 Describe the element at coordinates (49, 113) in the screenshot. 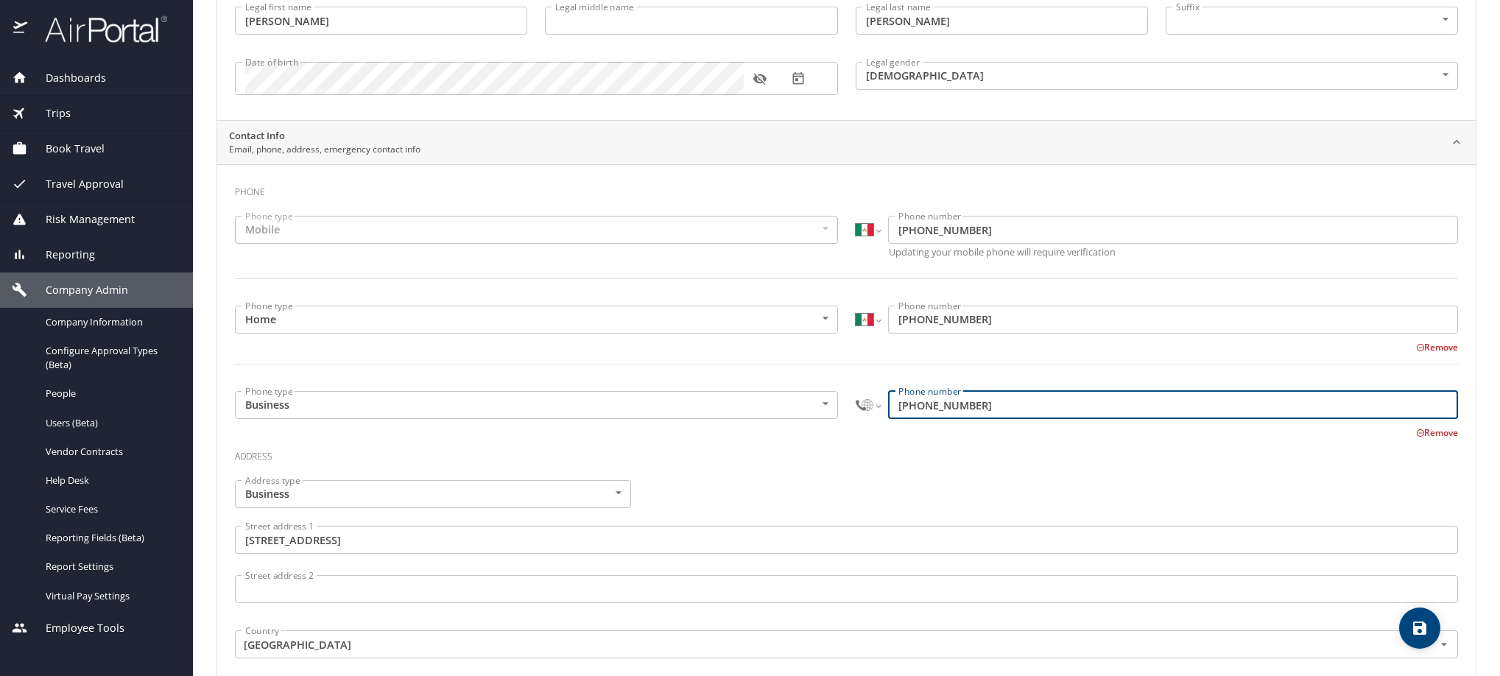

I see `span: Trips` at that location.